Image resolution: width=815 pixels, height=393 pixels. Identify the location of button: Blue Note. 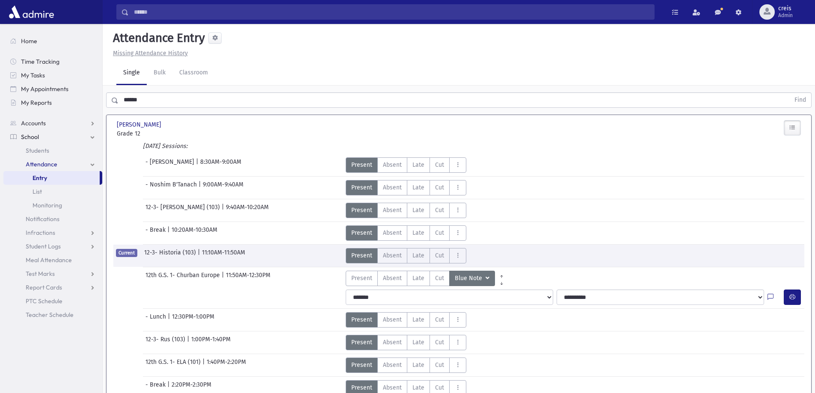
(472, 278).